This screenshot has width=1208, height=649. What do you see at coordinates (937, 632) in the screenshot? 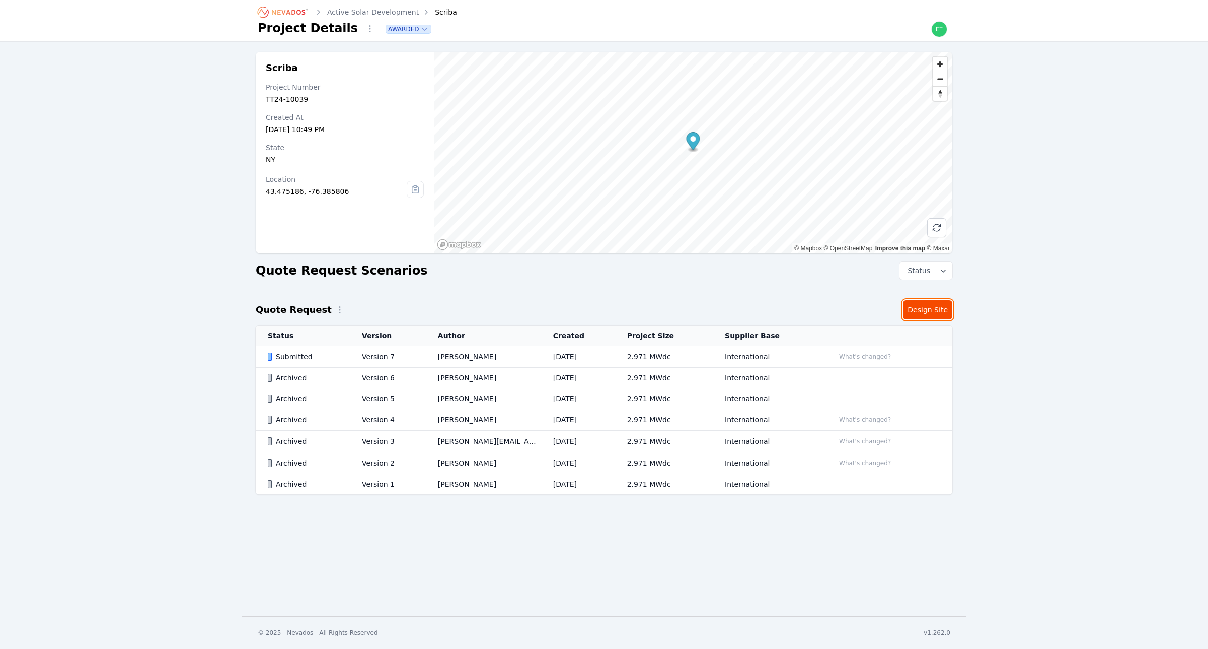
I see `div: v1.262.0` at bounding box center [937, 632].